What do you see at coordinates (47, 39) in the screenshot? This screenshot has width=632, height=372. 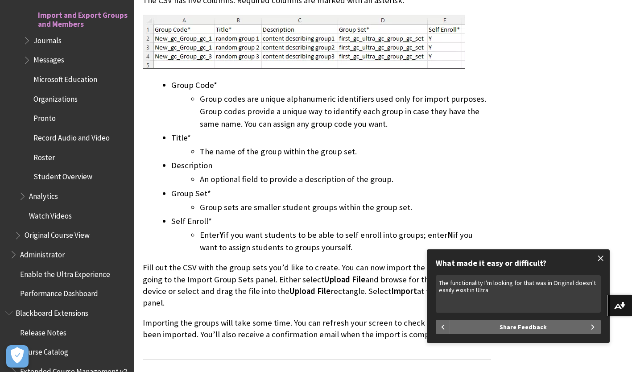 I see `span: Journals` at bounding box center [47, 39].